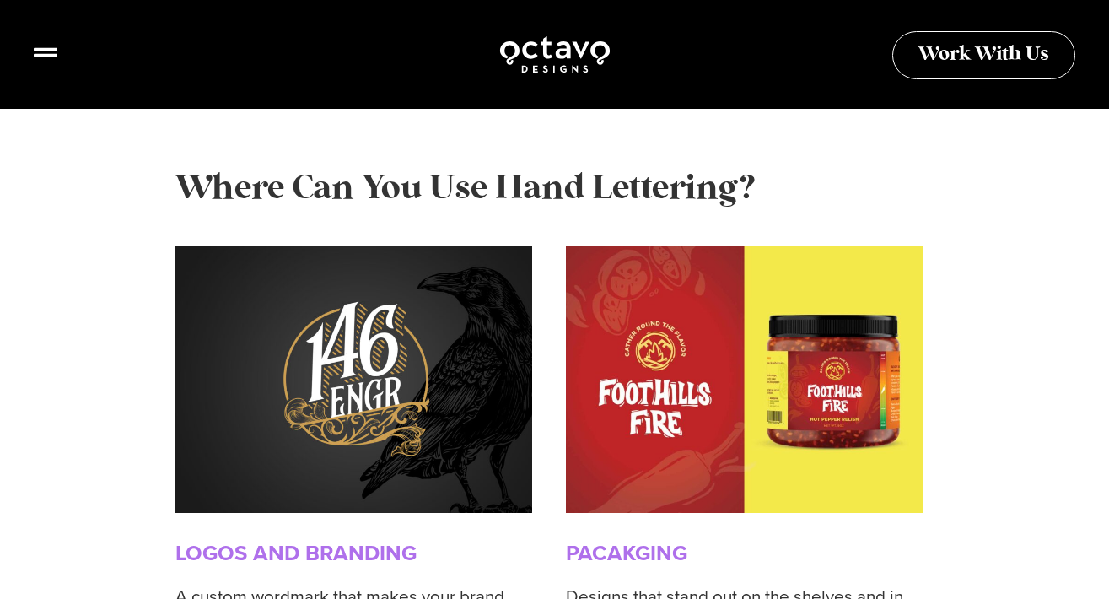 Image resolution: width=1109 pixels, height=599 pixels. Describe the element at coordinates (466, 188) in the screenshot. I see `span: Where Can You Use Hand Lettering?` at that location.